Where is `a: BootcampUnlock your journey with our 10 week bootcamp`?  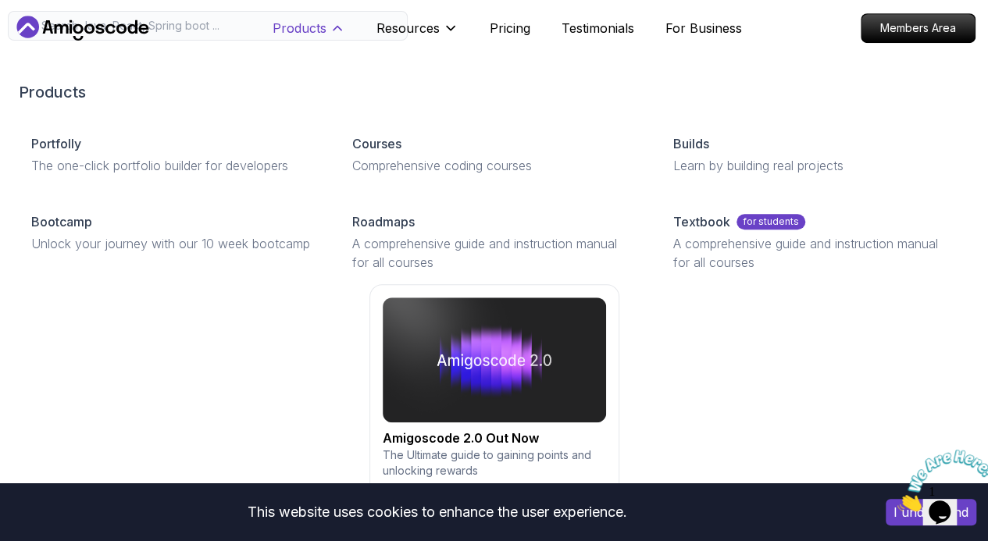
a: BootcampUnlock your journey with our 10 week bootcamp is located at coordinates (173, 233).